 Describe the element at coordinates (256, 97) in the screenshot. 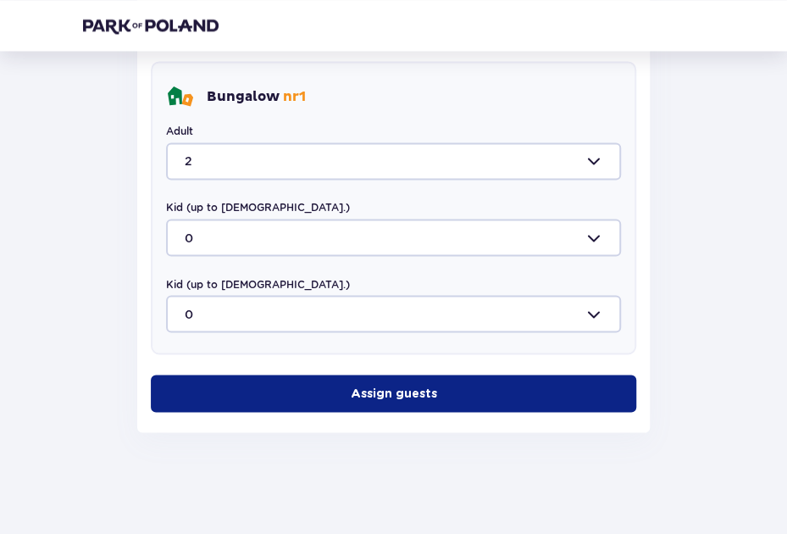

I see `p: Bungalow` at that location.